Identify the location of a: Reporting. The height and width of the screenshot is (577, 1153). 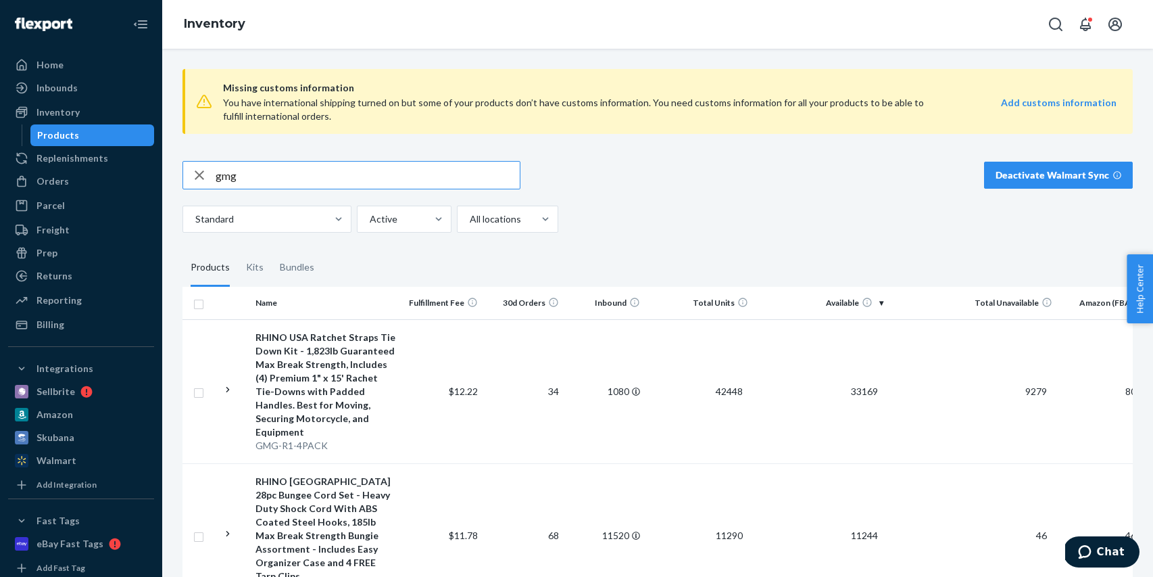
(81, 300).